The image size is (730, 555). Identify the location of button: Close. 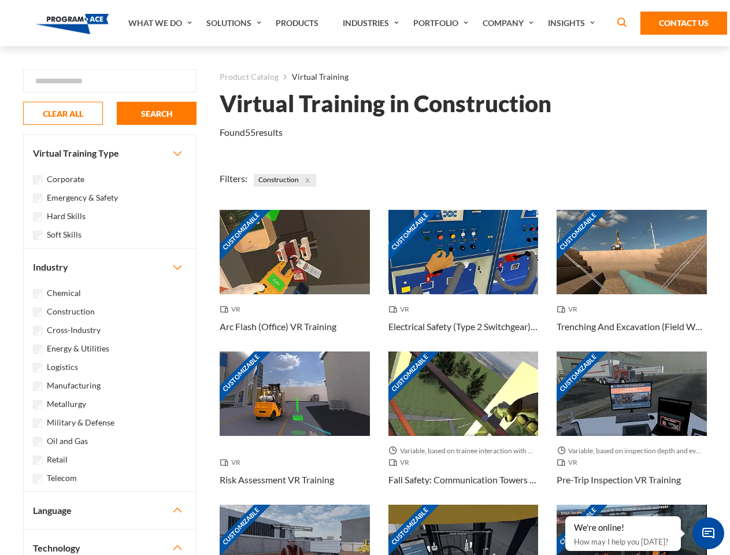
(308, 180).